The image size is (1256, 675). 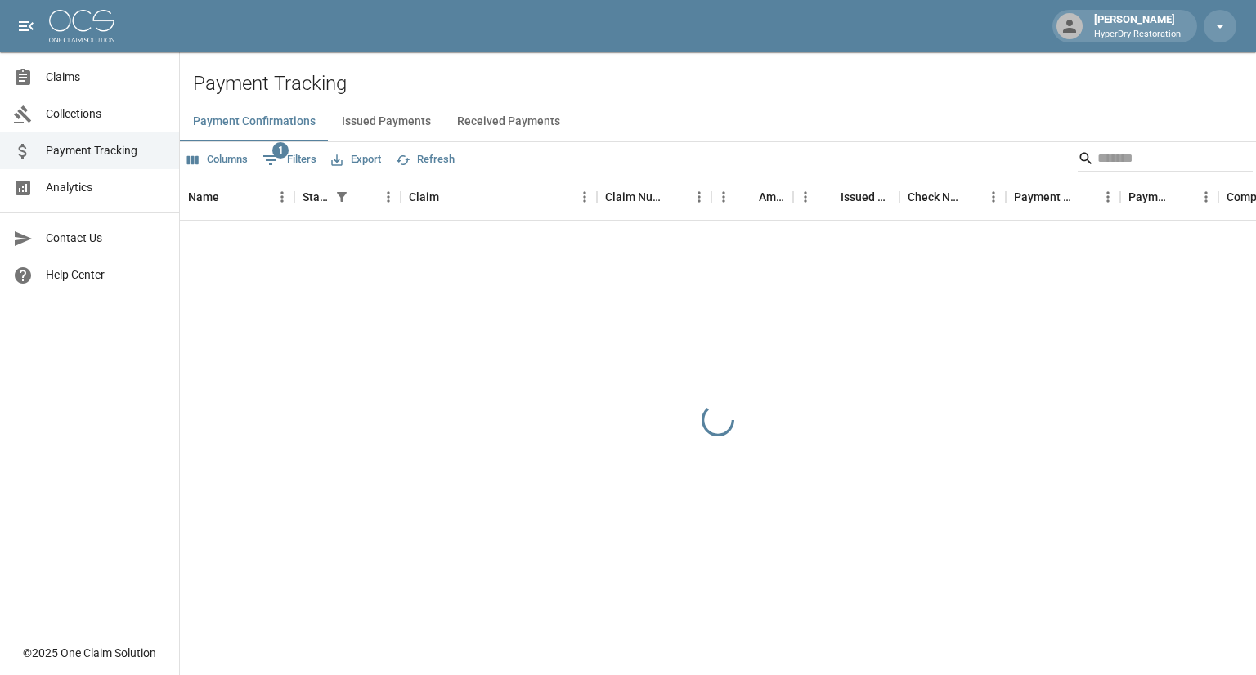 I want to click on button: open drawer, so click(x=26, y=26).